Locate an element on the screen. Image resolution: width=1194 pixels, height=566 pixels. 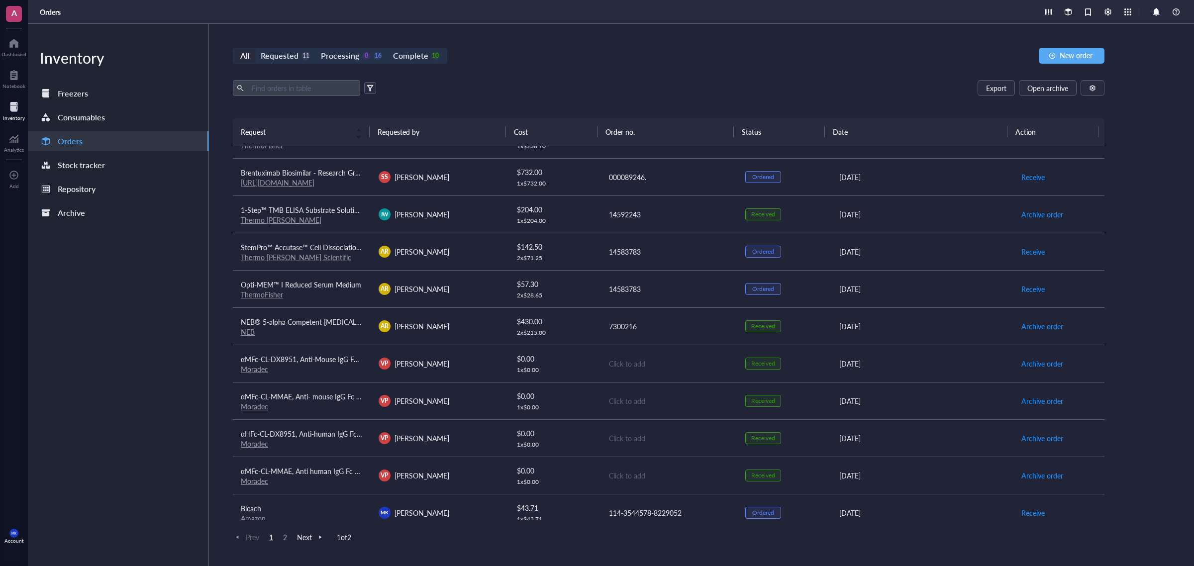
span: αMFc-CL-MMAE, Anti human IgG Fc MMAE antibody is located at coordinates (323, 471).